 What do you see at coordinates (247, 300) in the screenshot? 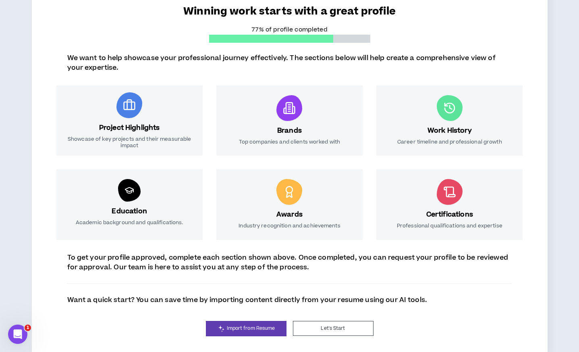
I see `p: Want a quick start? You can save time by importing content directly from your resume using our AI...` at bounding box center [247, 300].